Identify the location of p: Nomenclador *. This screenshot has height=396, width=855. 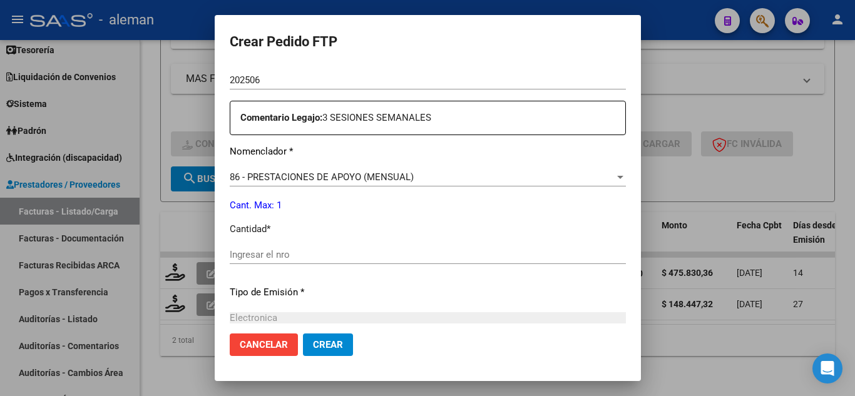
(427, 151).